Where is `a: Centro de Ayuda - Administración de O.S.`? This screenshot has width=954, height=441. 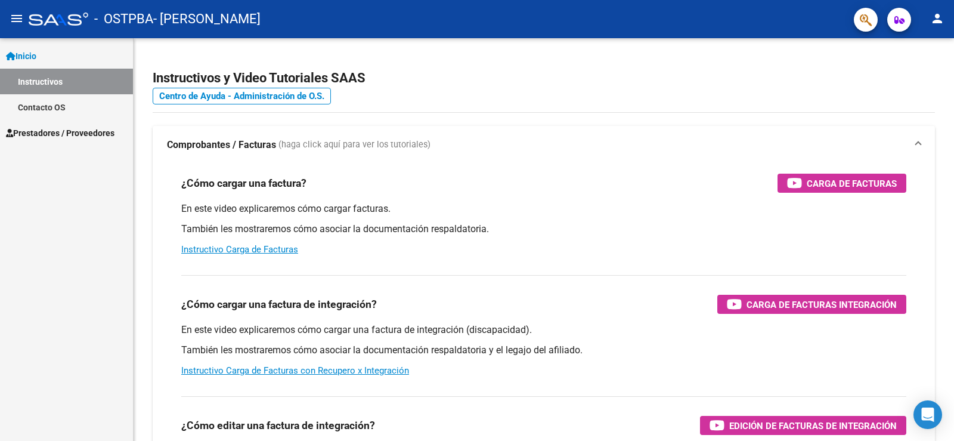
a: Centro de Ayuda - Administración de O.S. is located at coordinates (241, 96).